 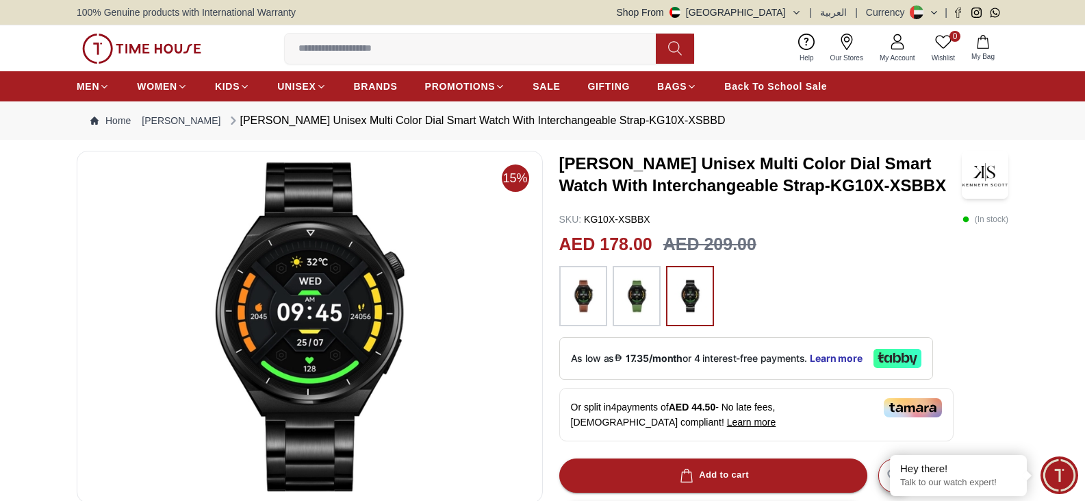 What do you see at coordinates (995, 12) in the screenshot?
I see `a: Whatsapp` at bounding box center [995, 12].